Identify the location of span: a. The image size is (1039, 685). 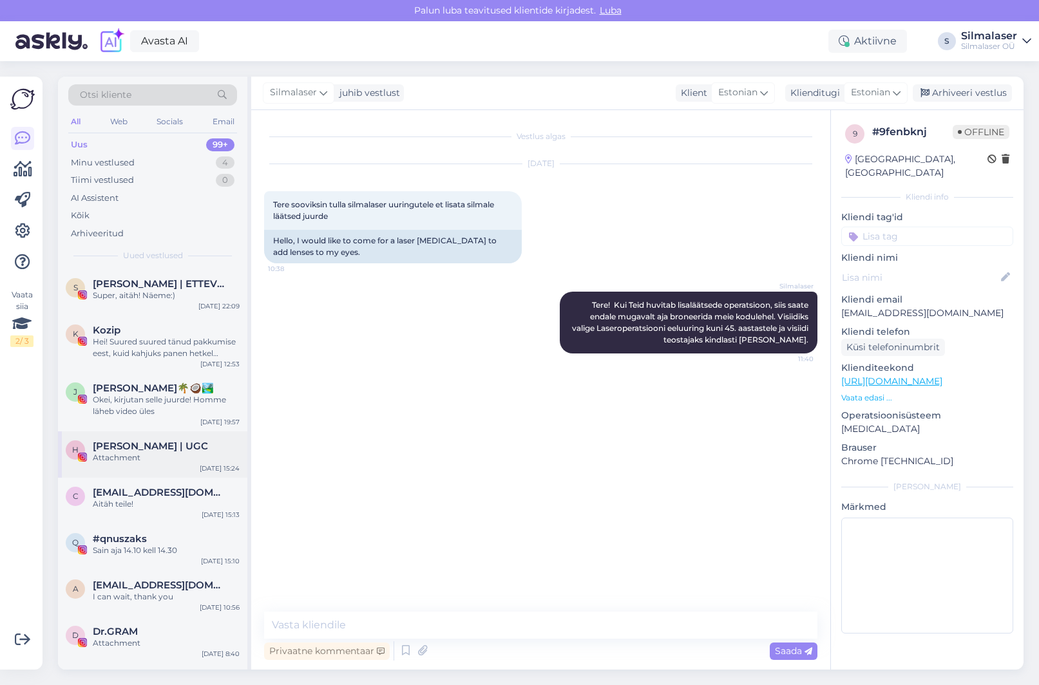
(75, 589).